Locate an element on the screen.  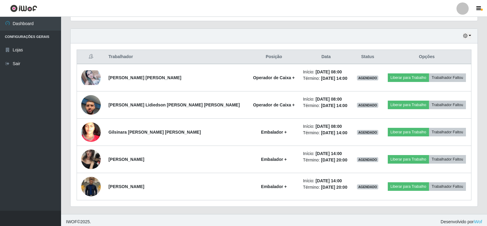
th: Status is located at coordinates (367, 57).